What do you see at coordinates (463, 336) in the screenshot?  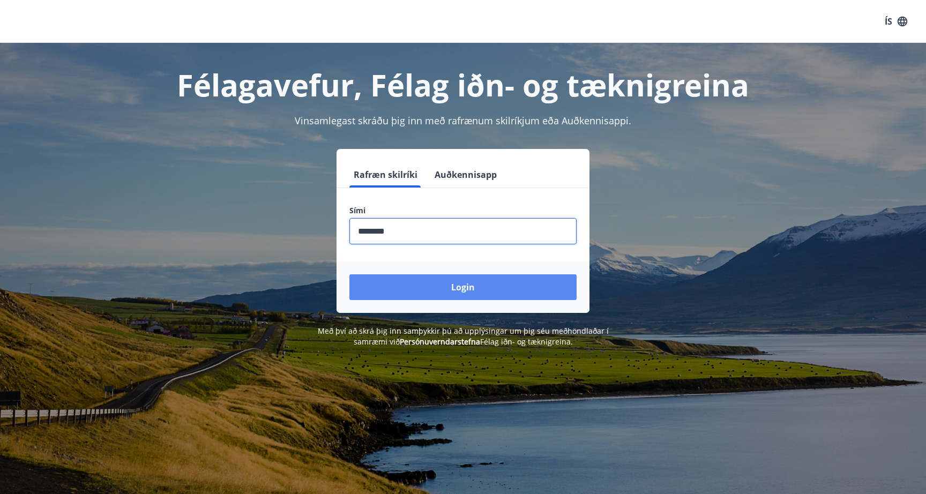 I see `span: Með því að skrá þig inn samþykkir þú að upplýsingar um þig séu meðhöndlaðar í samræmi við Félag i...` at bounding box center [463, 336].